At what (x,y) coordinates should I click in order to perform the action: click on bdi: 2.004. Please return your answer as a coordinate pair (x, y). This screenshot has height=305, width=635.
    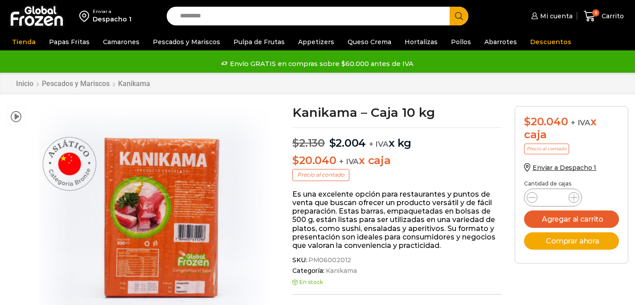
    Looking at the image, I should click on (348, 143).